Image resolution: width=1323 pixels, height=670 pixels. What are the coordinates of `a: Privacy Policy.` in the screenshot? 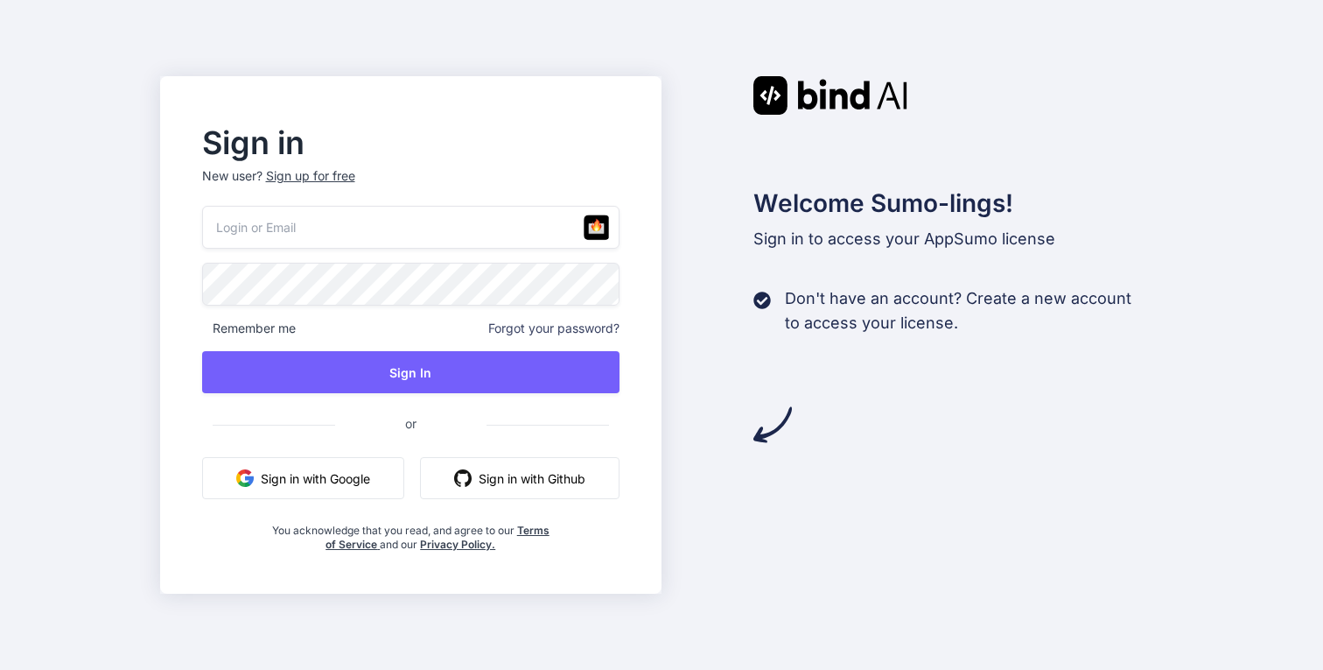 It's located at (458, 543).